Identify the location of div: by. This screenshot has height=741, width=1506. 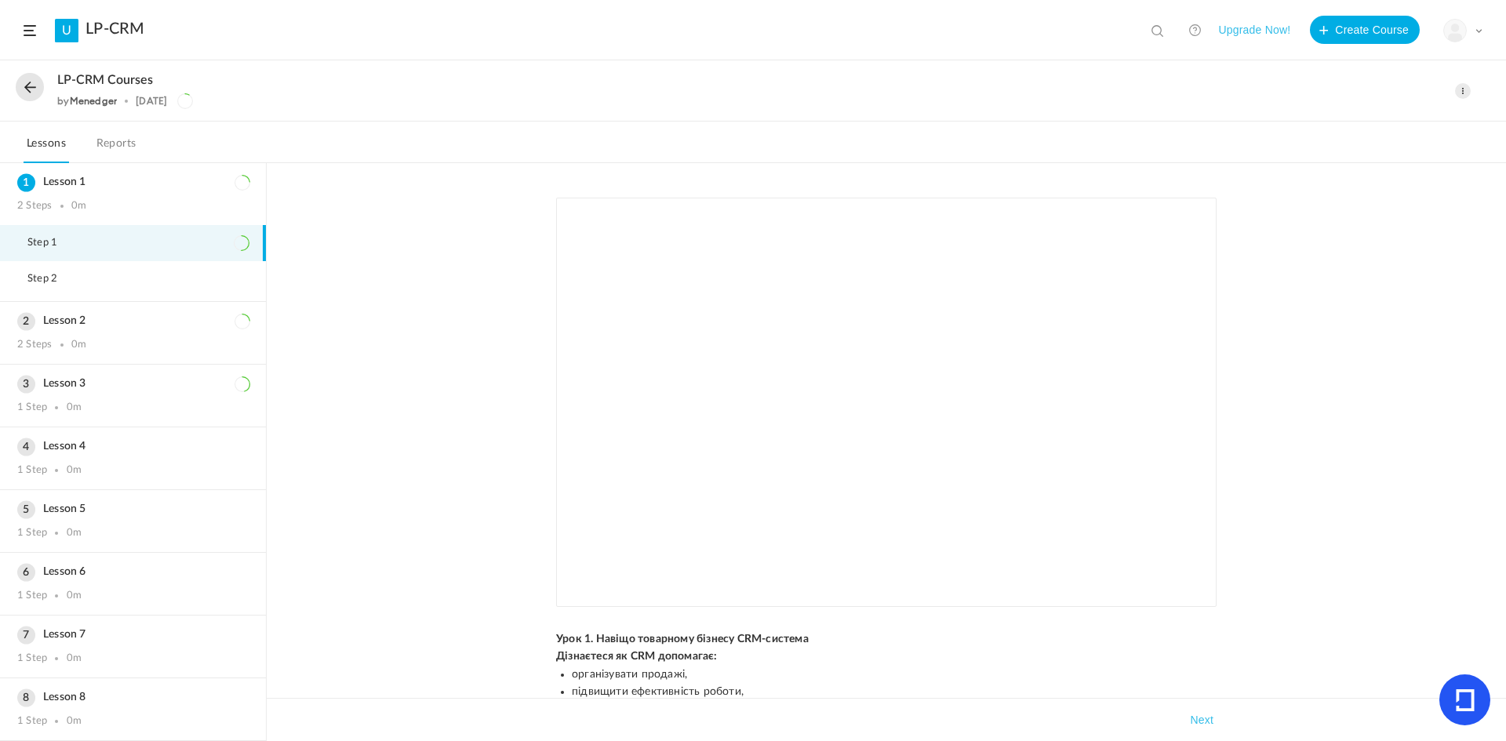
(87, 101).